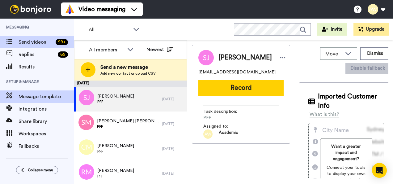 The image size is (393, 184). What do you see at coordinates (159, 49) in the screenshot?
I see `button: Newest` at bounding box center [159, 49].